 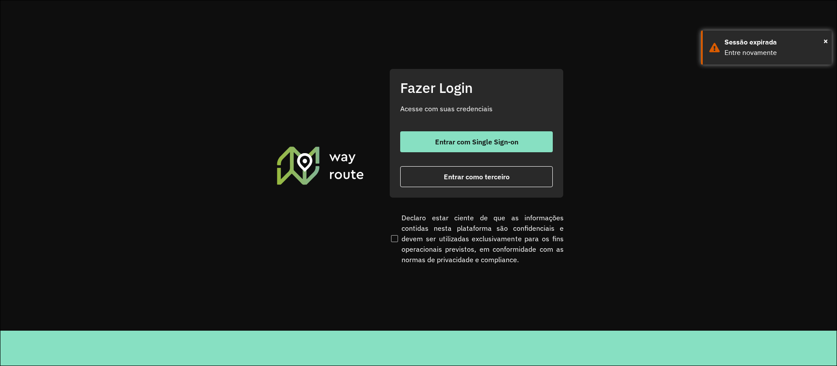 What do you see at coordinates (476, 238) in the screenshot?
I see `label: Declaro estar ciente de que as informações contidas nesta plataforma são confidenciais e devem se...` at bounding box center [476, 238].